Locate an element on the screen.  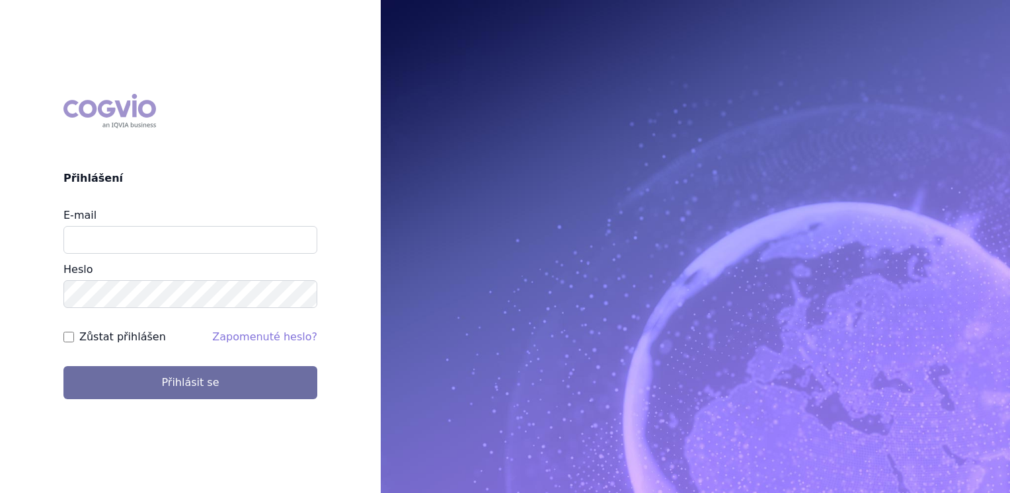
a: Zapomenuté heslo? is located at coordinates (264, 336).